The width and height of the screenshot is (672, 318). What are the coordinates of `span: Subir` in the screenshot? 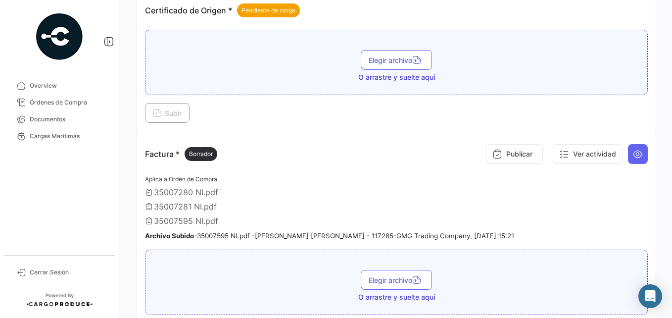 It's located at (167, 113).